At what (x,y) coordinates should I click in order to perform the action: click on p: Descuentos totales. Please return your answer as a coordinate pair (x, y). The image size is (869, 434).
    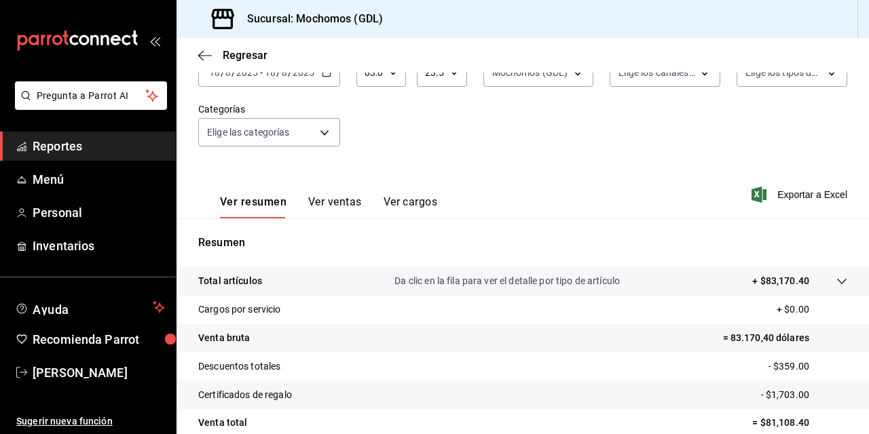
    Looking at the image, I should click on (239, 366).